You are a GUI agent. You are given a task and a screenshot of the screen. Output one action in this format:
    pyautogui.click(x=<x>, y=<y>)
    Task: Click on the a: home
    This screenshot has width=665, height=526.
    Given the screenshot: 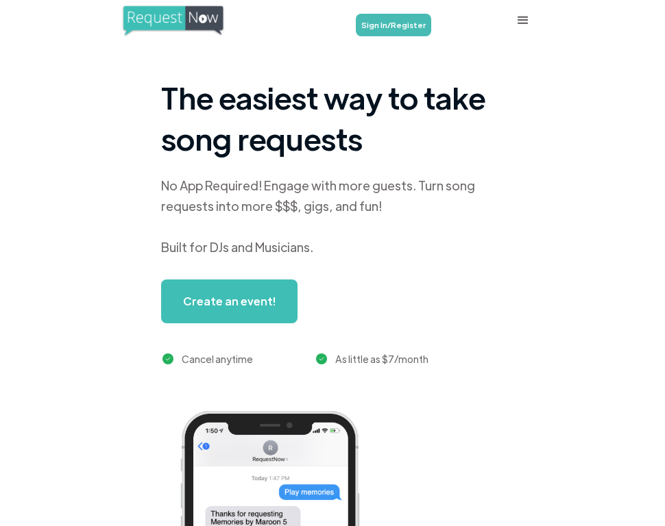 What is the action you would take?
    pyautogui.click(x=183, y=21)
    